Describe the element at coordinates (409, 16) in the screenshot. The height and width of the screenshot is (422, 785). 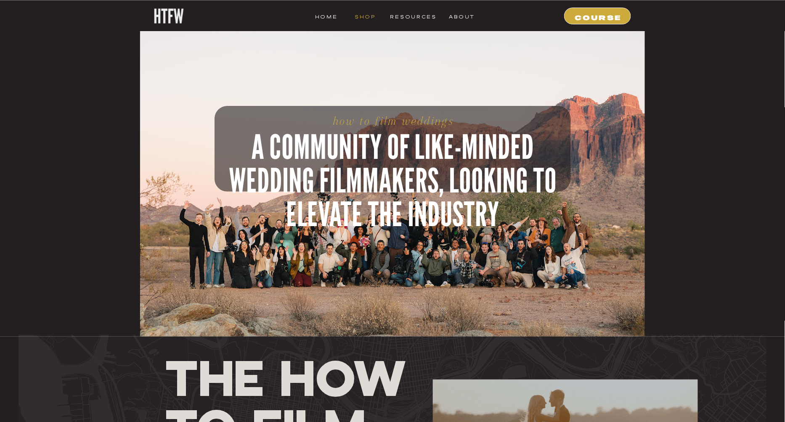
I see `a: resources` at that location.